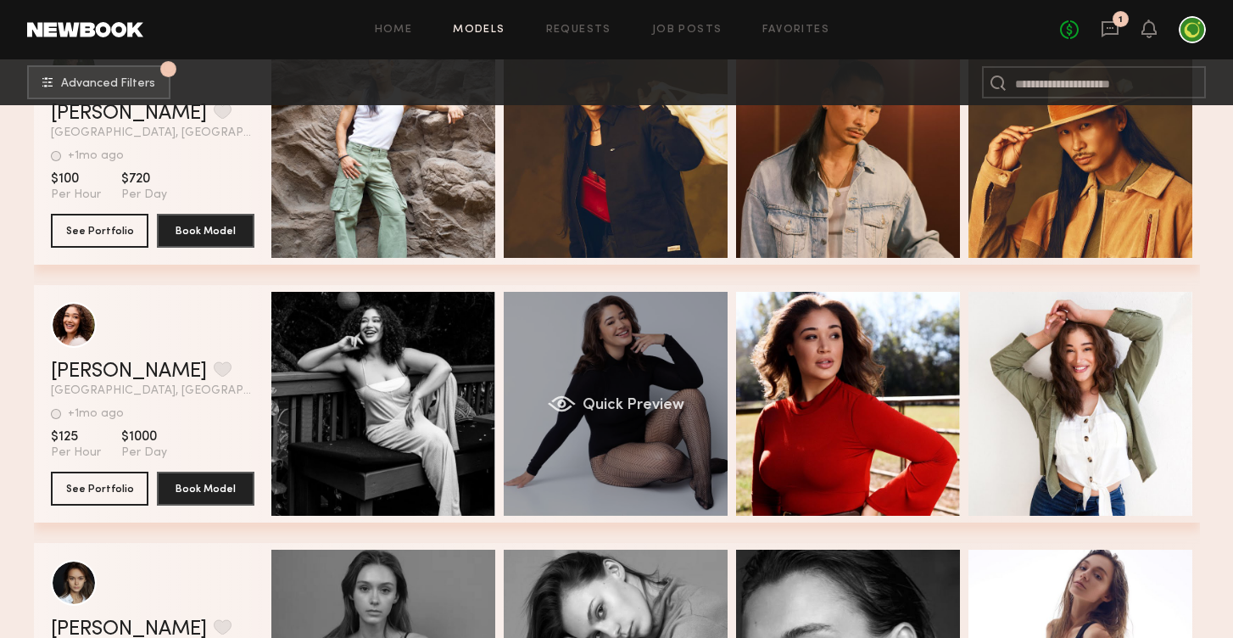 The width and height of the screenshot is (1233, 638). Describe the element at coordinates (144, 437) in the screenshot. I see `span: $1000` at that location.